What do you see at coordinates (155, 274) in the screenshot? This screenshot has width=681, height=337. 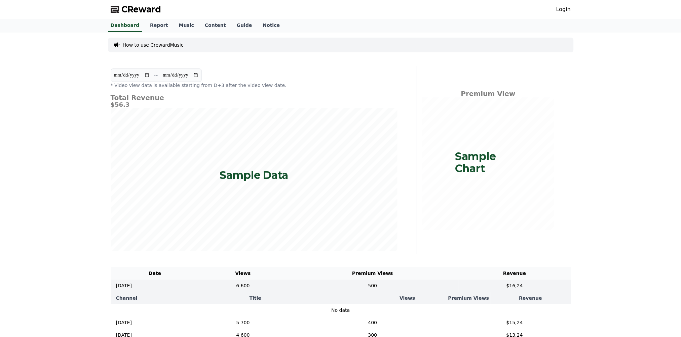 I see `th: Date` at bounding box center [155, 274].